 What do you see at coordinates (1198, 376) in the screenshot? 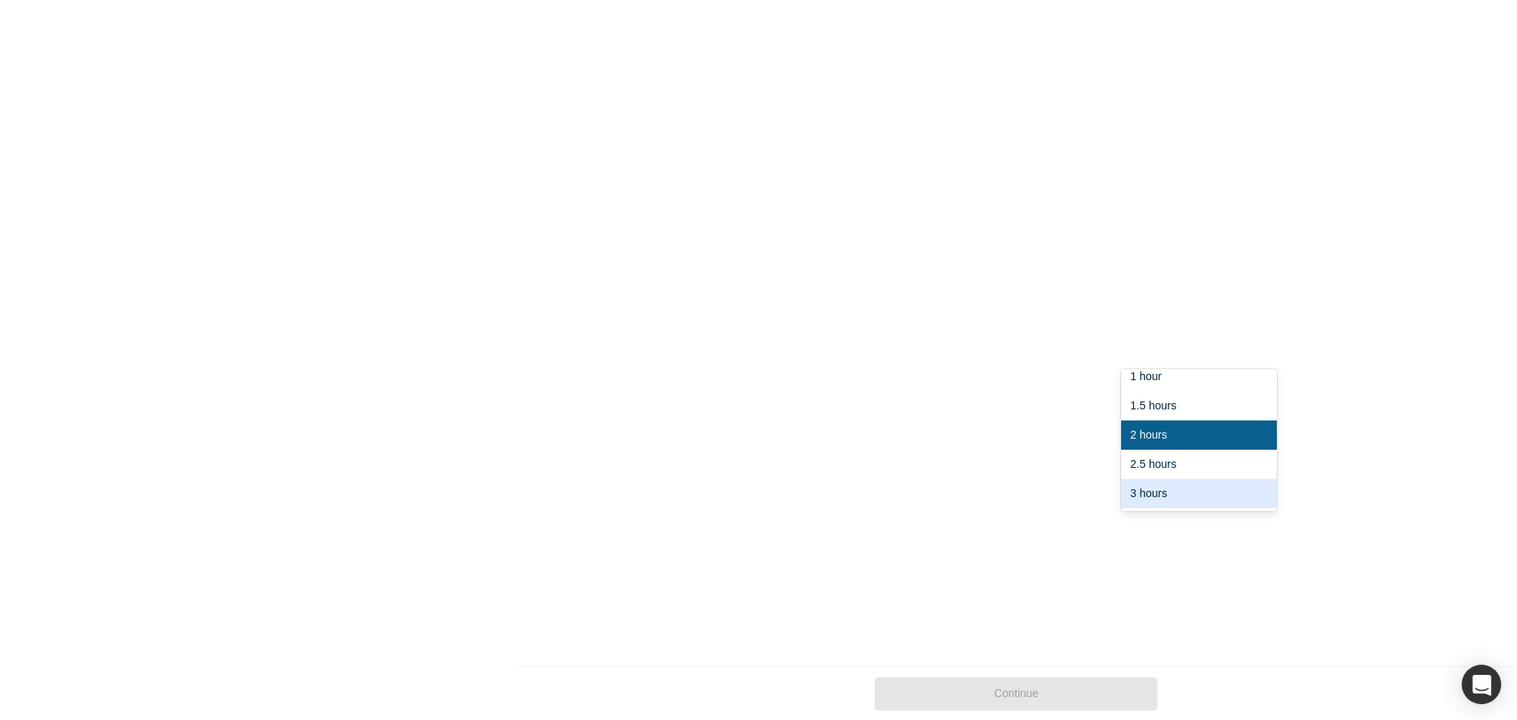
I see `div: 1 hour` at bounding box center [1198, 376].